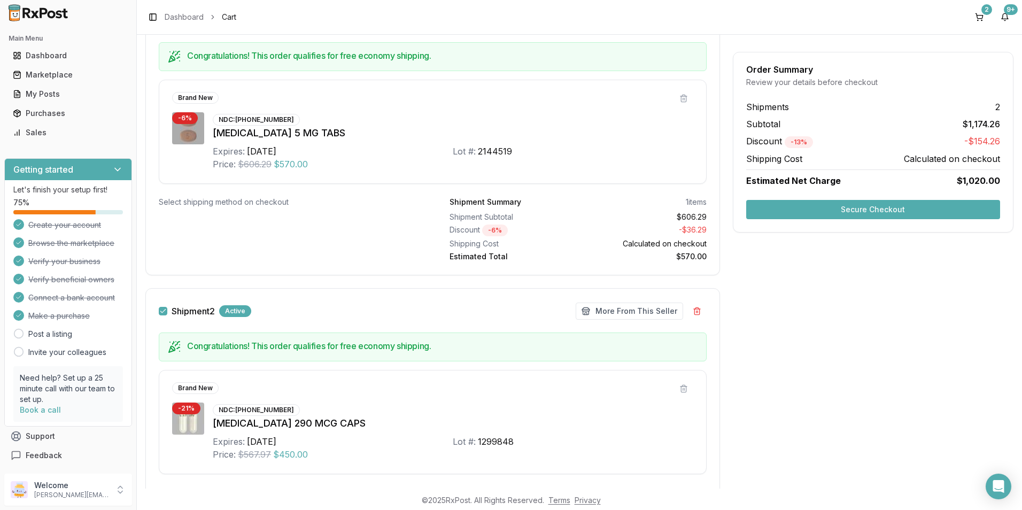 This screenshot has width=1022, height=510. Describe the element at coordinates (43, 170) in the screenshot. I see `h3: Getting started` at that location.